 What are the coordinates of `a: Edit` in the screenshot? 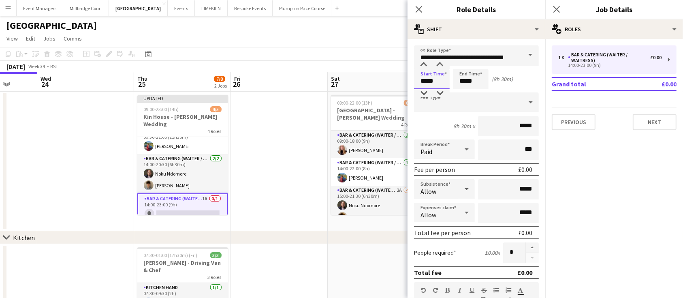 It's located at (30, 38).